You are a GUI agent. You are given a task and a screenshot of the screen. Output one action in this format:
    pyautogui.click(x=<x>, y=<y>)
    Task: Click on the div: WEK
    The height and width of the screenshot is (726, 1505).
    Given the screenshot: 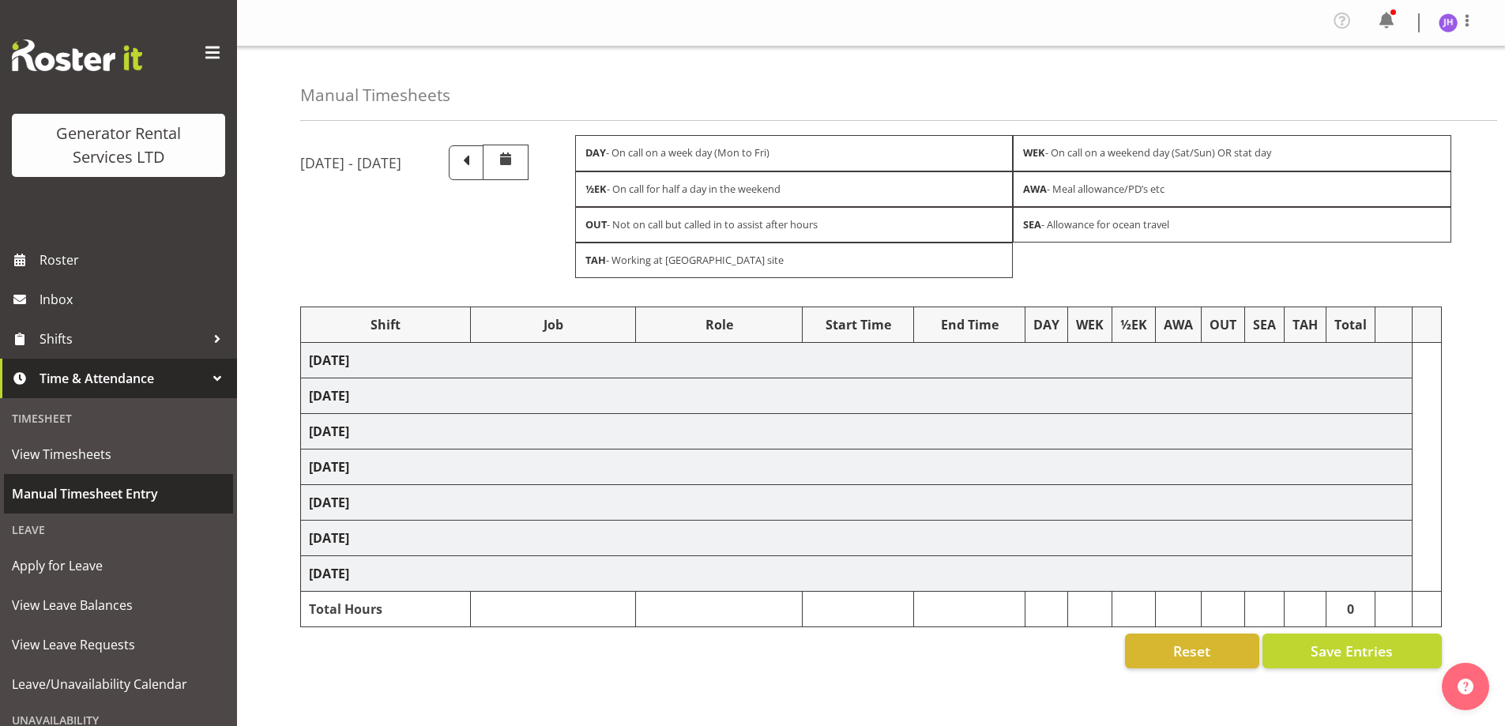 What is the action you would take?
    pyautogui.click(x=1090, y=325)
    